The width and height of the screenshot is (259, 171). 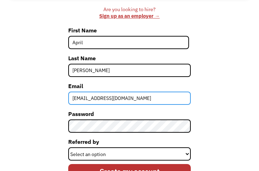 I want to click on label: First Name, so click(x=129, y=30).